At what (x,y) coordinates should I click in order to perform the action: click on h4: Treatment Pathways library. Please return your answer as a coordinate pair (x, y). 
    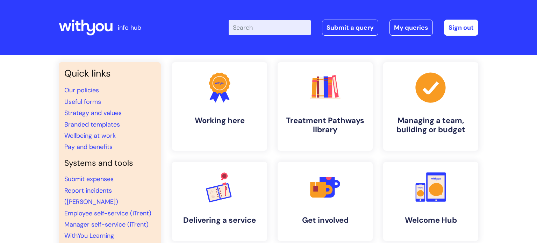
    Looking at the image, I should click on (325, 125).